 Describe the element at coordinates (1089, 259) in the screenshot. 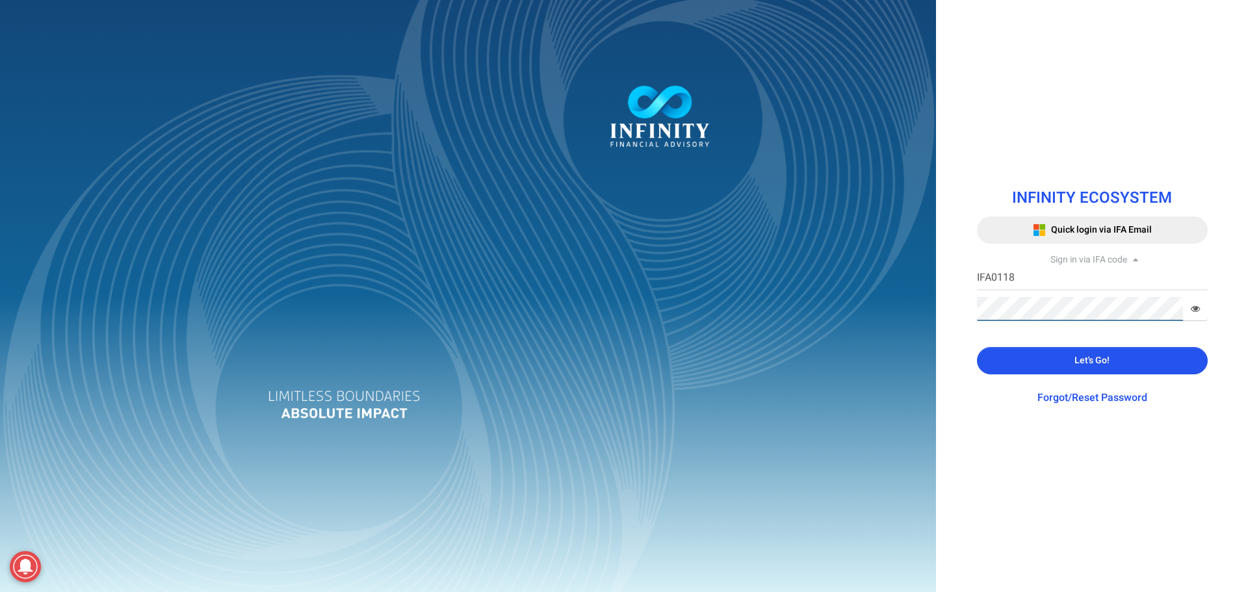

I see `span: Sign in via IFA code` at that location.